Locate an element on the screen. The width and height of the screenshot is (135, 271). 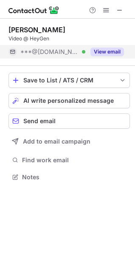
button: Send email is located at coordinates (69, 121).